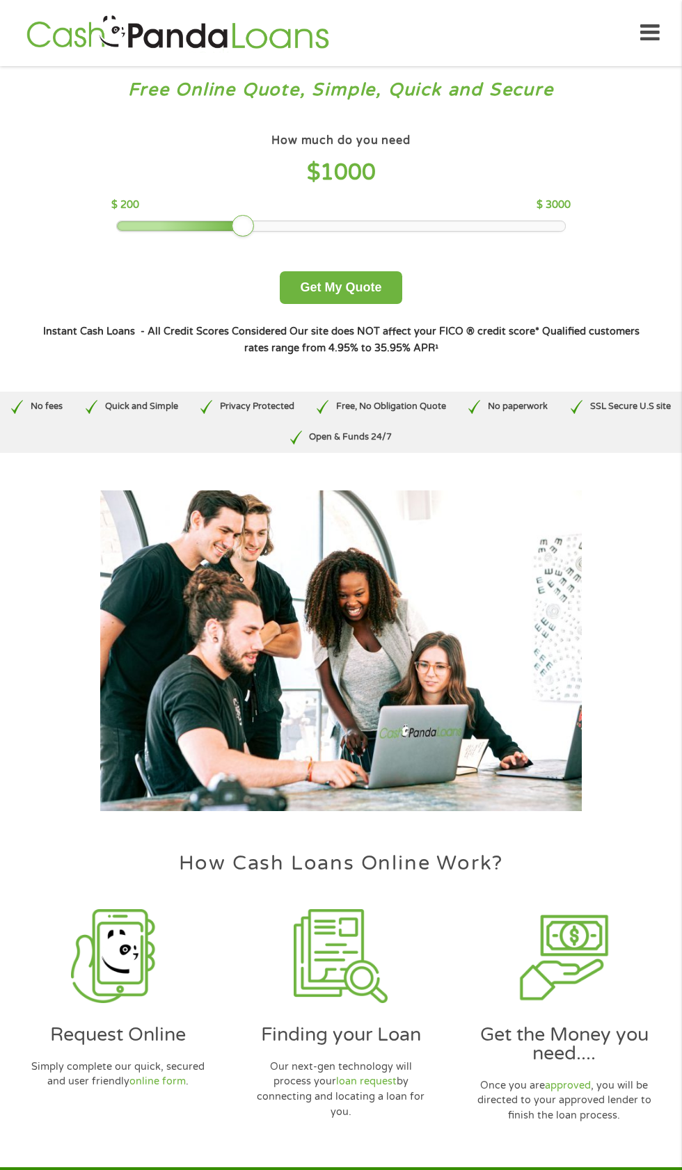 Image resolution: width=682 pixels, height=1170 pixels. What do you see at coordinates (141, 406) in the screenshot?
I see `p: Quick and Simple` at bounding box center [141, 406].